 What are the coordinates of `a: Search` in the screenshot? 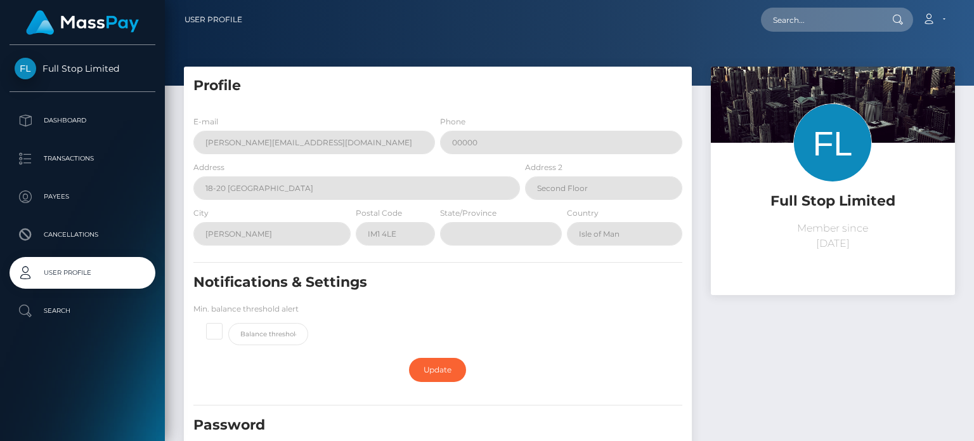 It's located at (82, 311).